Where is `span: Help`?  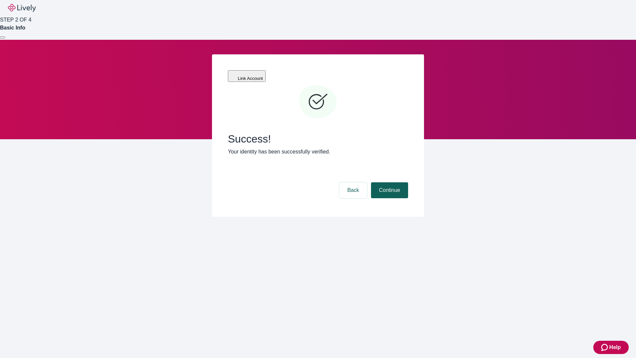 span: Help is located at coordinates (615, 347).